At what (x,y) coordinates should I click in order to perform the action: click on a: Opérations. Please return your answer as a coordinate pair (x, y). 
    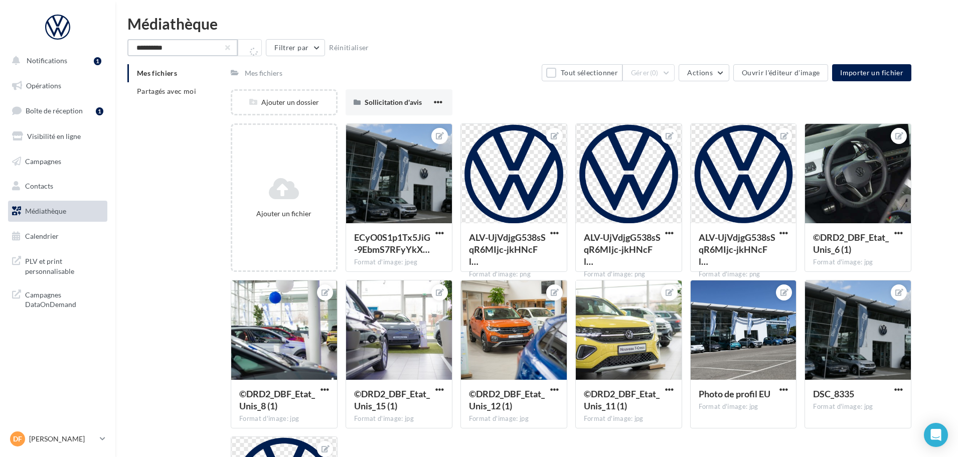
    Looking at the image, I should click on (58, 86).